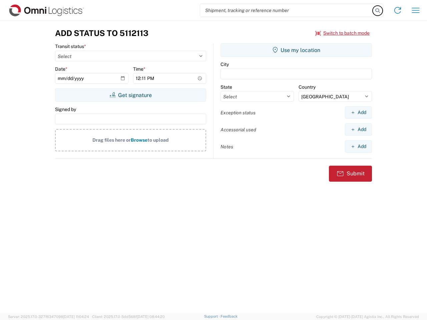 The image size is (427, 320). Describe the element at coordinates (238, 113) in the screenshot. I see `label: Exception status` at that location.